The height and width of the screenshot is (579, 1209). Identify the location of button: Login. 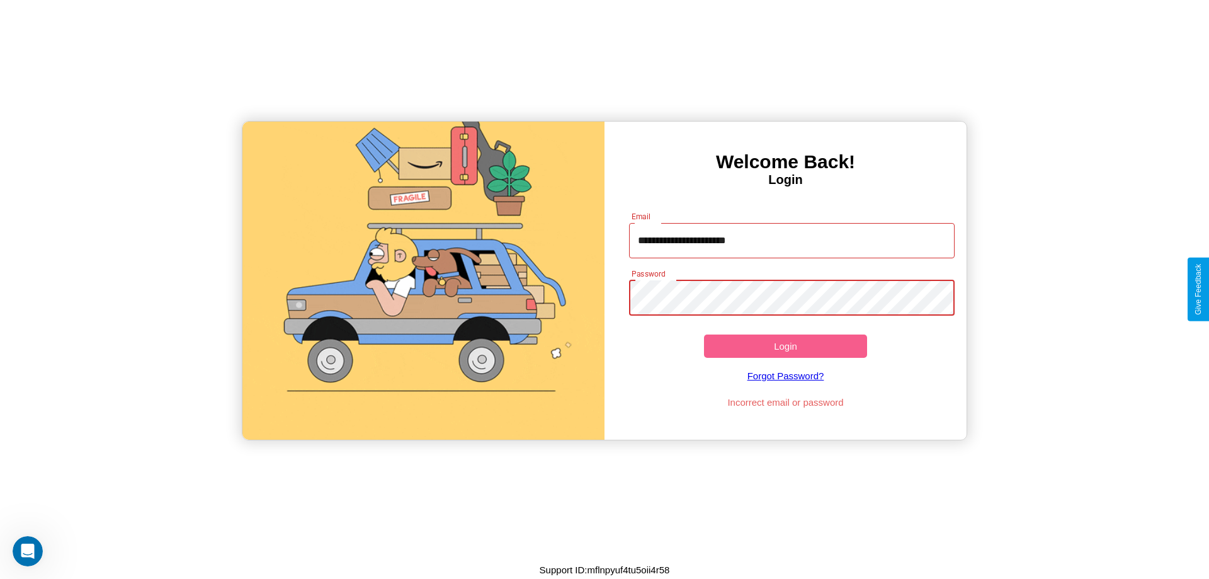
(785, 346).